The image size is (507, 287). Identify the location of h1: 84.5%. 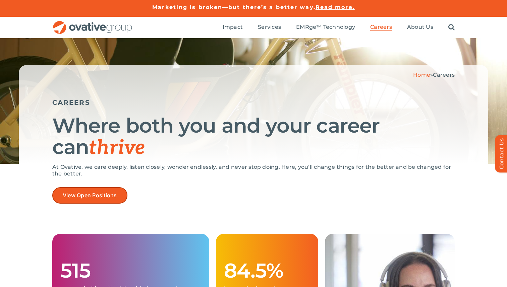
(267, 271).